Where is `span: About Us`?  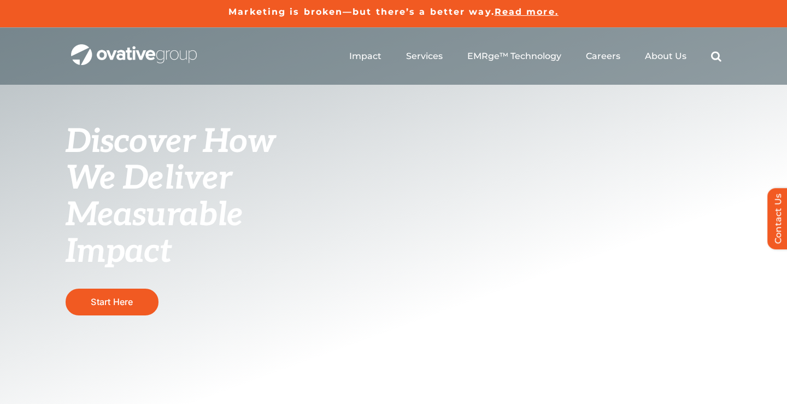 span: About Us is located at coordinates (666, 56).